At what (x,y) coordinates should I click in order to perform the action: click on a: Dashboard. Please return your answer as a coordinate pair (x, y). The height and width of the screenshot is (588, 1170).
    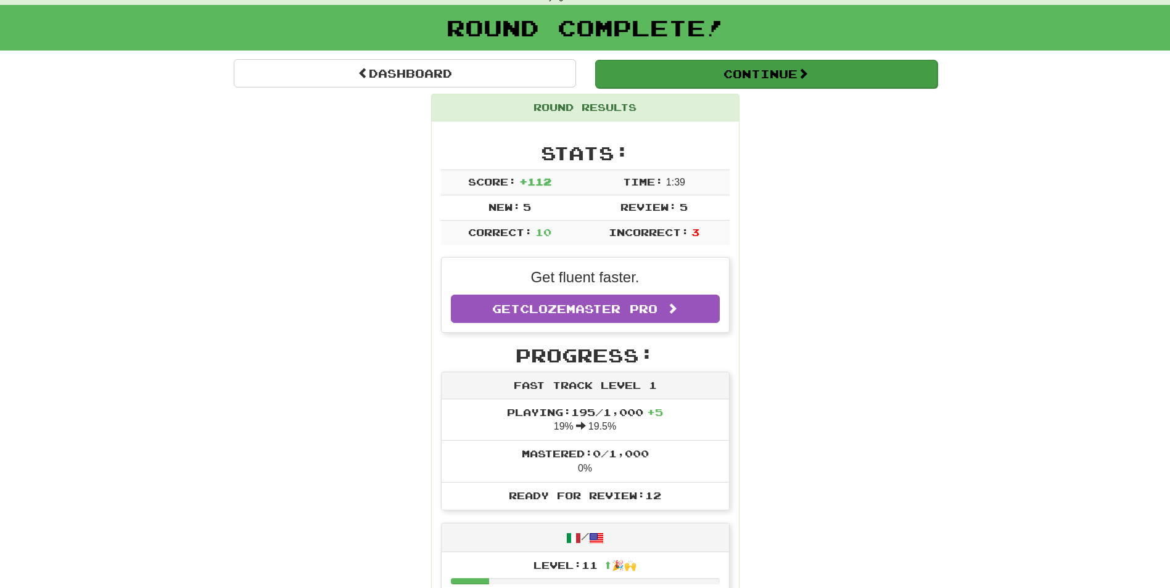
    Looking at the image, I should click on (405, 73).